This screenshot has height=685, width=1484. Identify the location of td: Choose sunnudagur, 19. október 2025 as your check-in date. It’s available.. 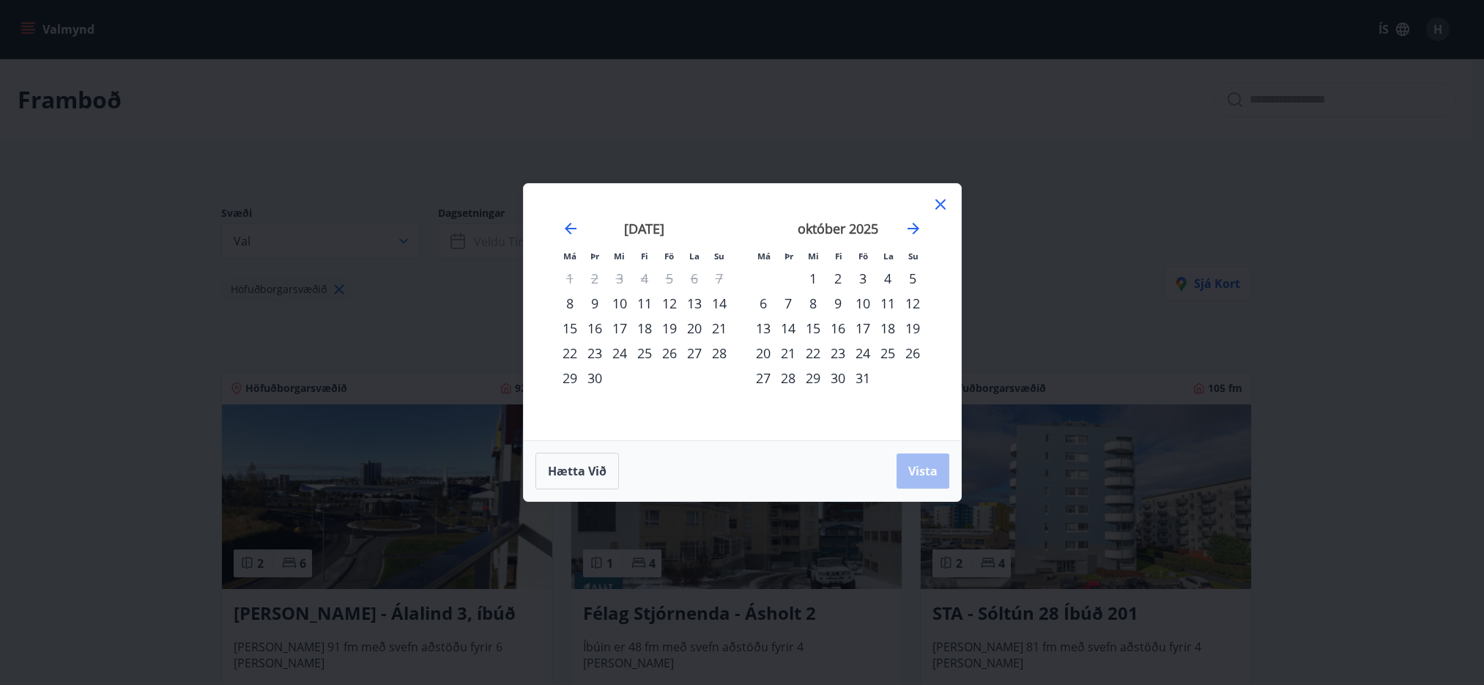
(913, 328).